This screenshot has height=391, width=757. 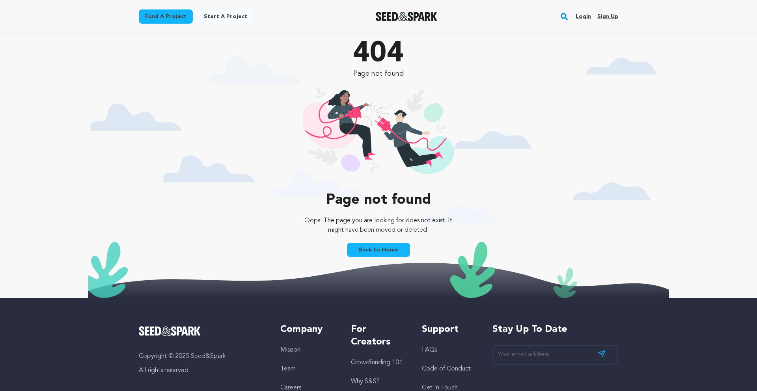 What do you see at coordinates (440, 388) in the screenshot?
I see `a: Get In Touch` at bounding box center [440, 388].